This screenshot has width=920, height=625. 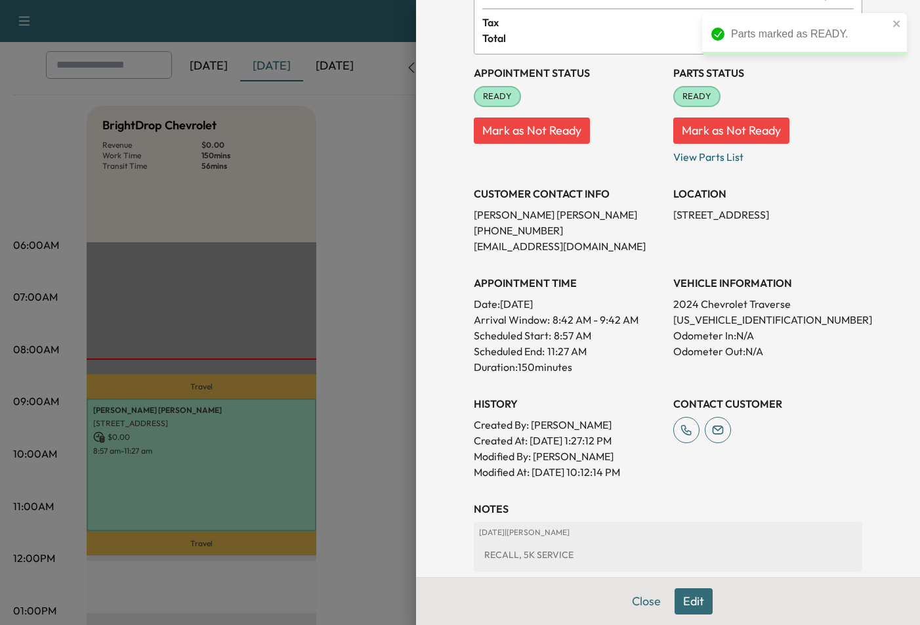 I want to click on span: Tax, so click(x=653, y=22).